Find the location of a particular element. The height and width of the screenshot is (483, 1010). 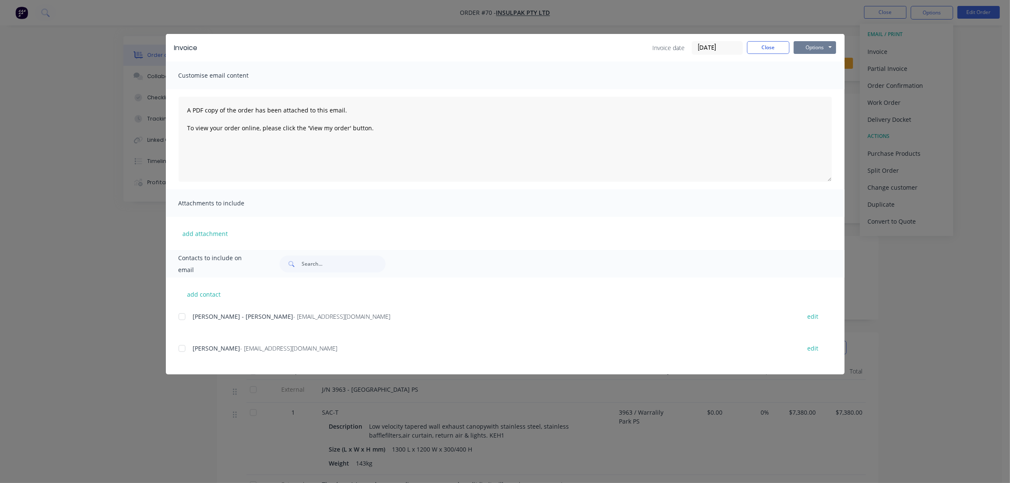

button: Options is located at coordinates (815, 48).